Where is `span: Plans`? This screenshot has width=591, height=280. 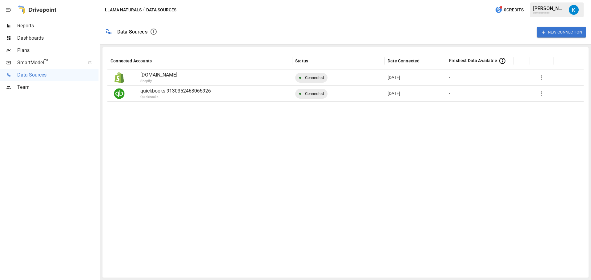
span: Plans is located at coordinates (58, 50).